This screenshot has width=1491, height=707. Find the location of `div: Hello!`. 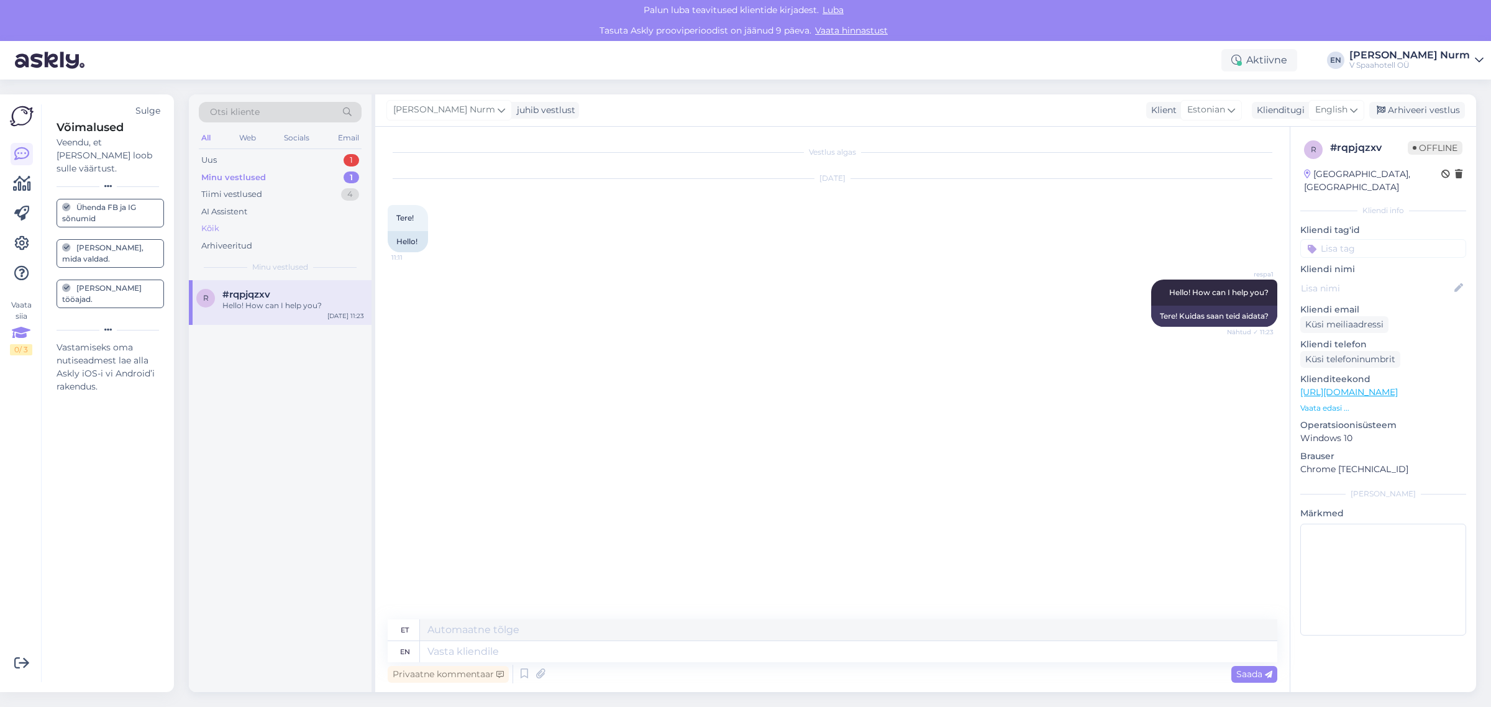

div: Hello! is located at coordinates (408, 242).